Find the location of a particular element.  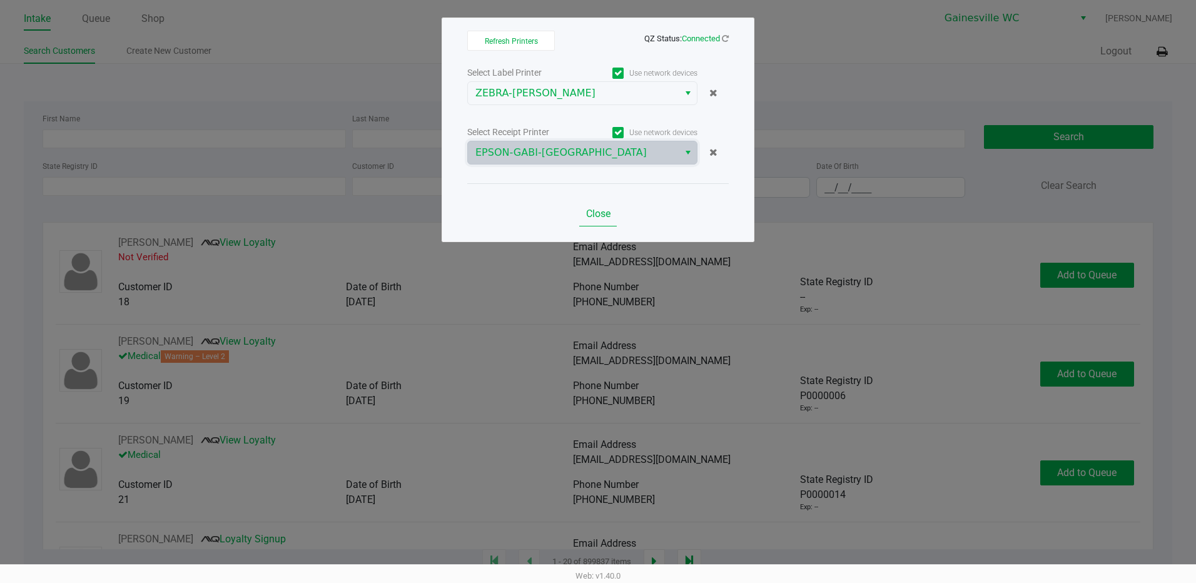

button: Close is located at coordinates (598, 214).